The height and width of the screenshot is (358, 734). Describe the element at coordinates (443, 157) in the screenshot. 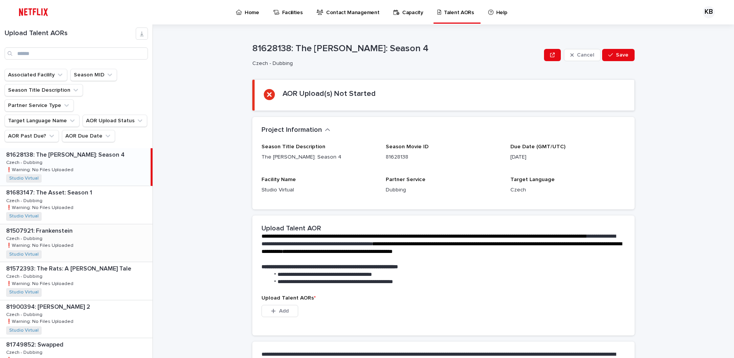

I see `p: 81628138` at that location.